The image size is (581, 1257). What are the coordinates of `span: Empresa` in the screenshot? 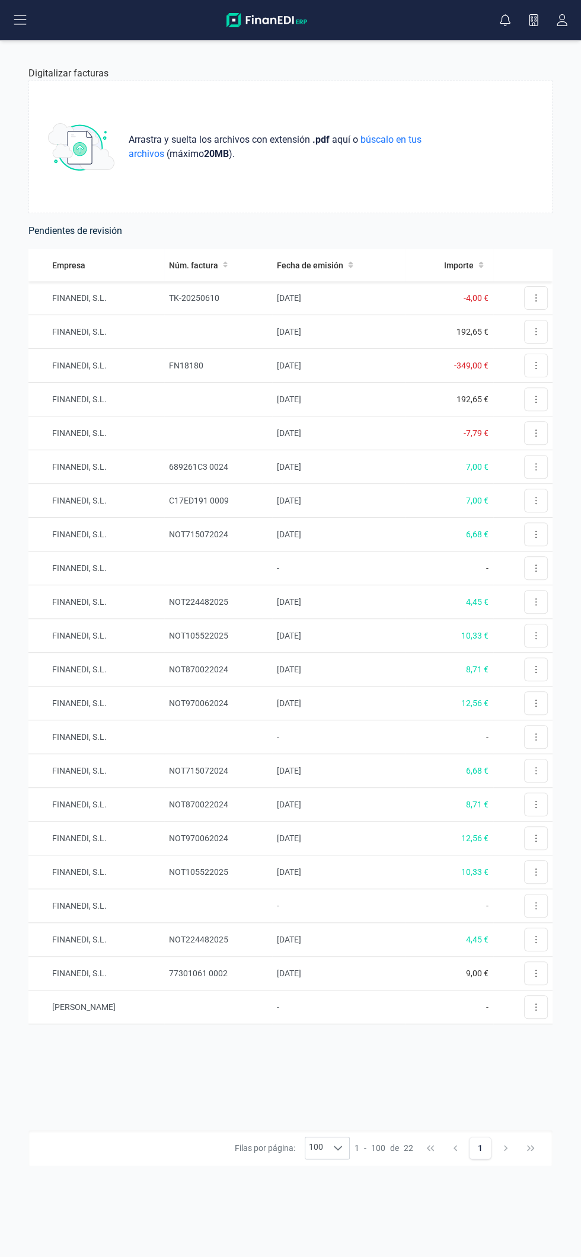 It's located at (69, 265).